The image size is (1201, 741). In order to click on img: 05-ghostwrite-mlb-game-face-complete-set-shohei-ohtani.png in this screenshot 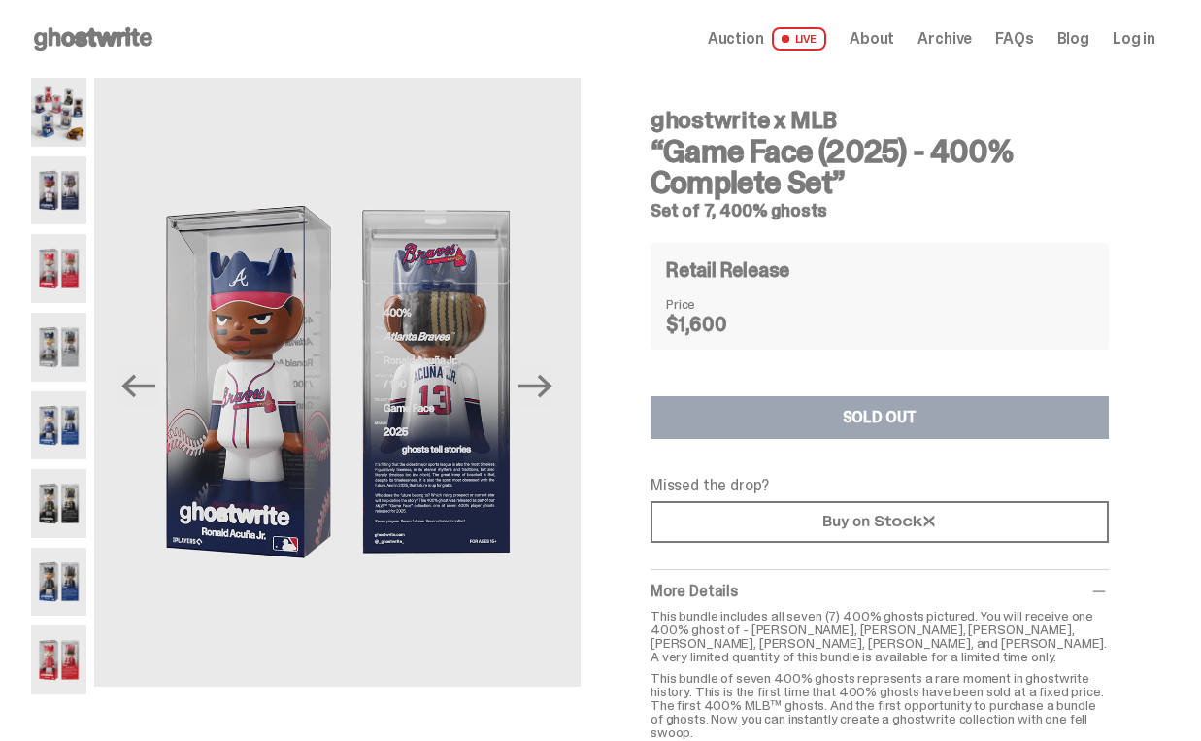, I will do `click(58, 425)`.